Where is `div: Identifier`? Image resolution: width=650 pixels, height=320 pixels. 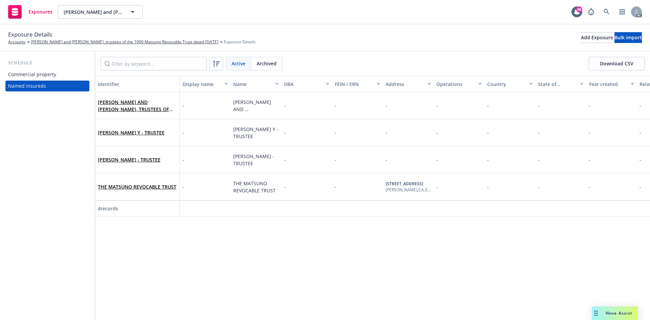
div: Identifier is located at coordinates (137, 84).